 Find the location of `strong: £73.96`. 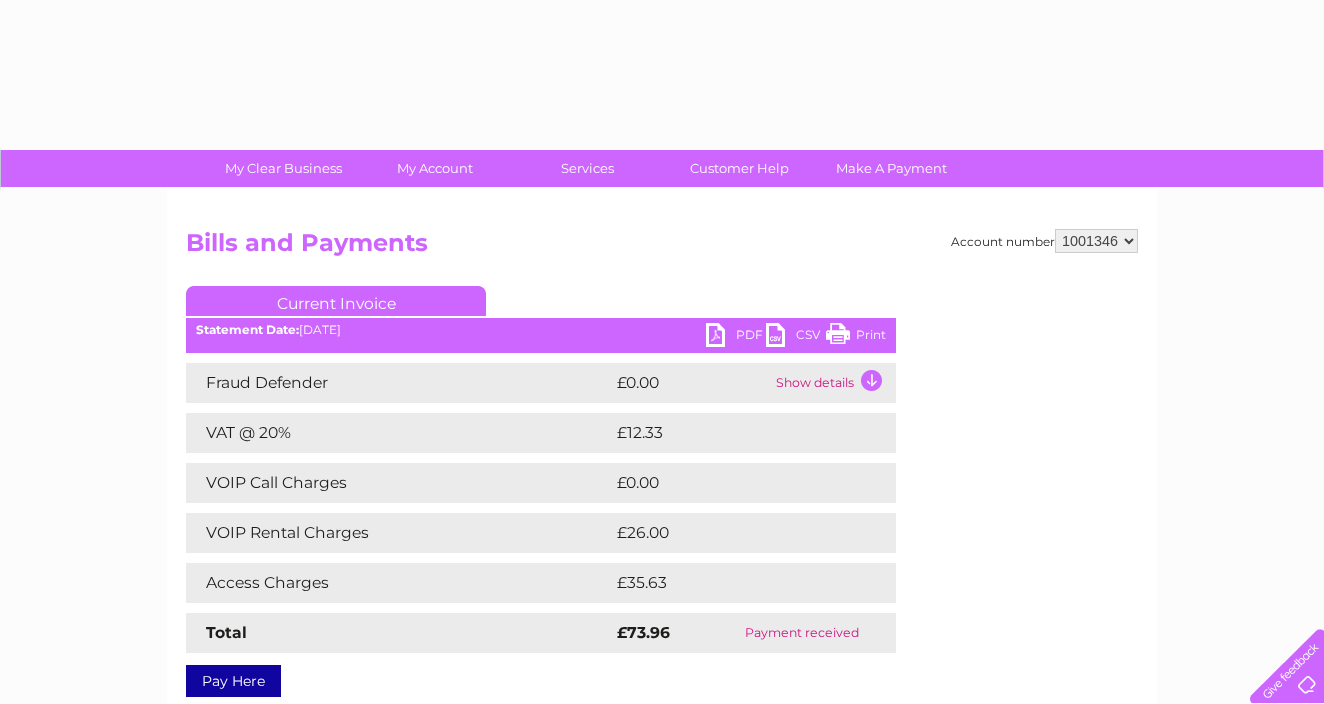

strong: £73.96 is located at coordinates (643, 632).